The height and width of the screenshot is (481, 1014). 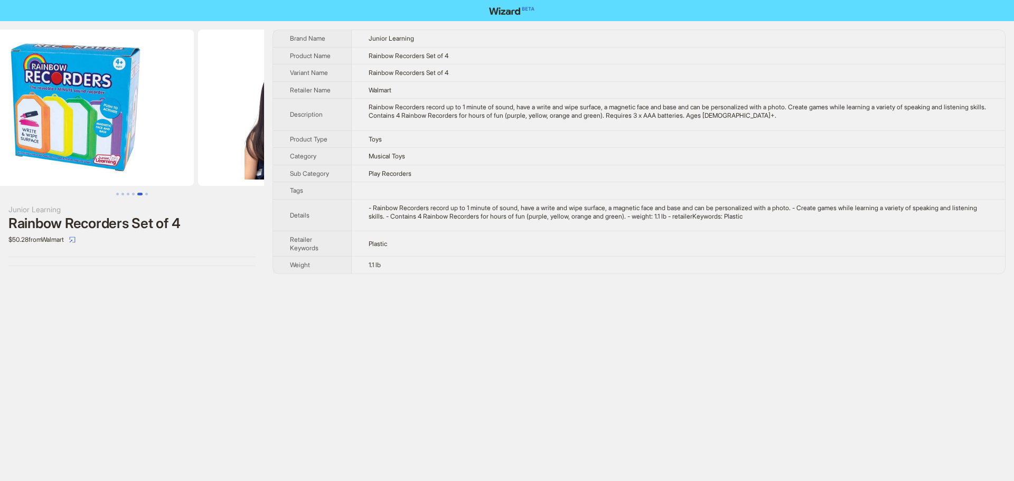 What do you see at coordinates (128, 194) in the screenshot?
I see `button: Go to slide 3` at bounding box center [128, 194].